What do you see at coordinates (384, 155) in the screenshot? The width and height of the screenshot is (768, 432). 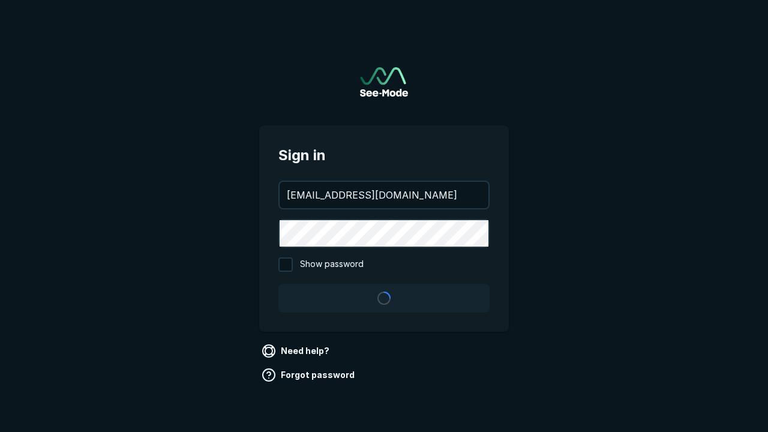 I see `span: Sign in` at bounding box center [384, 155].